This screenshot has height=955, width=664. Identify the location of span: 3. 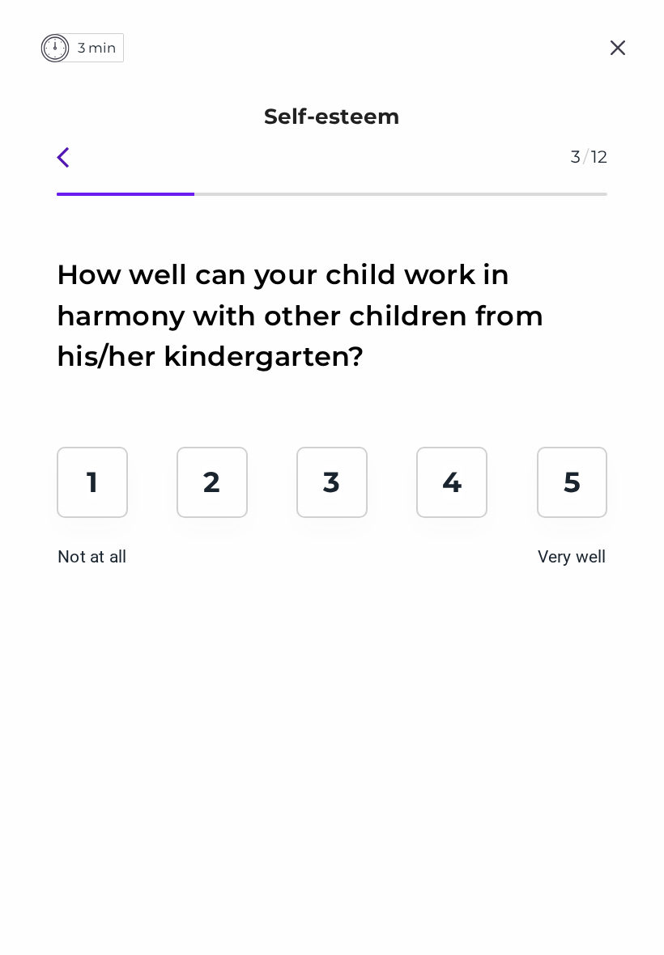
(575, 157).